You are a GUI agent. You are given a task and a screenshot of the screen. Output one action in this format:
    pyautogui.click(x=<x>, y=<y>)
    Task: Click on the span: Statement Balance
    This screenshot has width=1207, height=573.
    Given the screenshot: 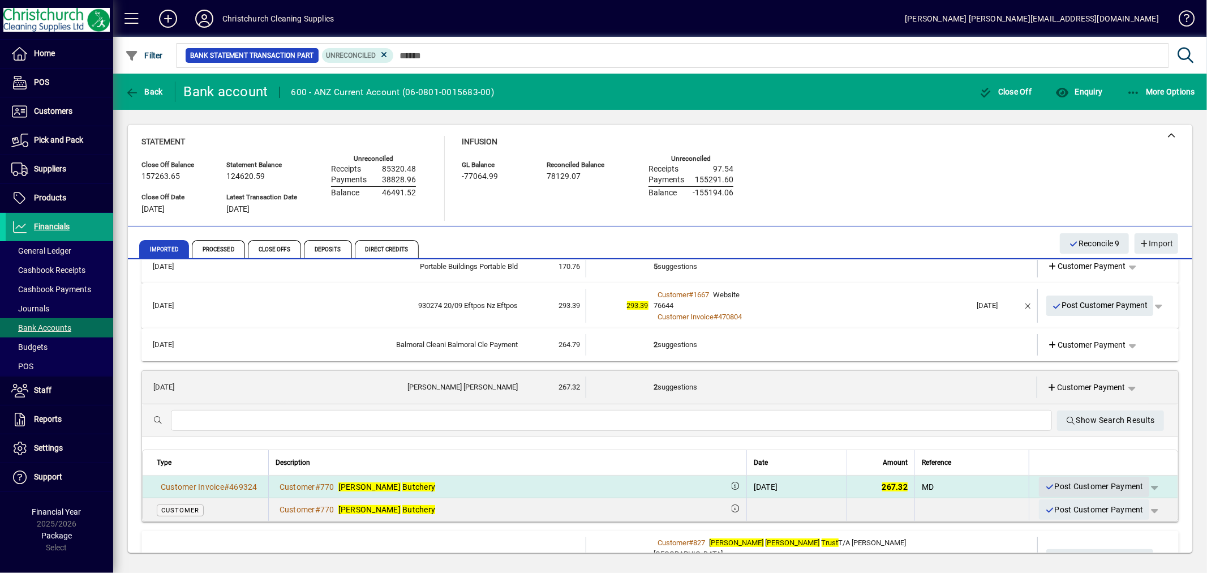 What is the action you would take?
    pyautogui.click(x=261, y=165)
    